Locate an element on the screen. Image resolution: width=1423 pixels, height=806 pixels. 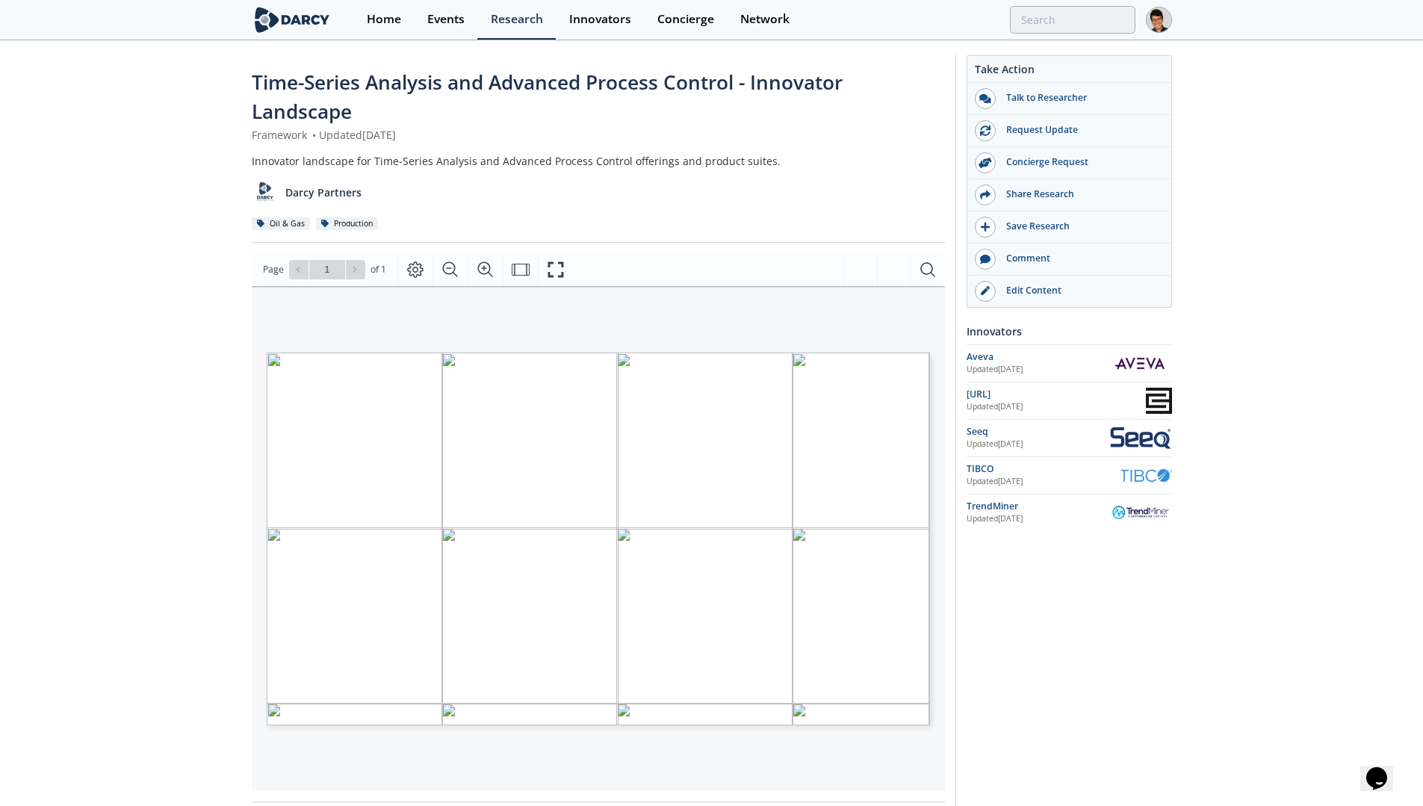
div: Edit Content is located at coordinates (1079, 291).